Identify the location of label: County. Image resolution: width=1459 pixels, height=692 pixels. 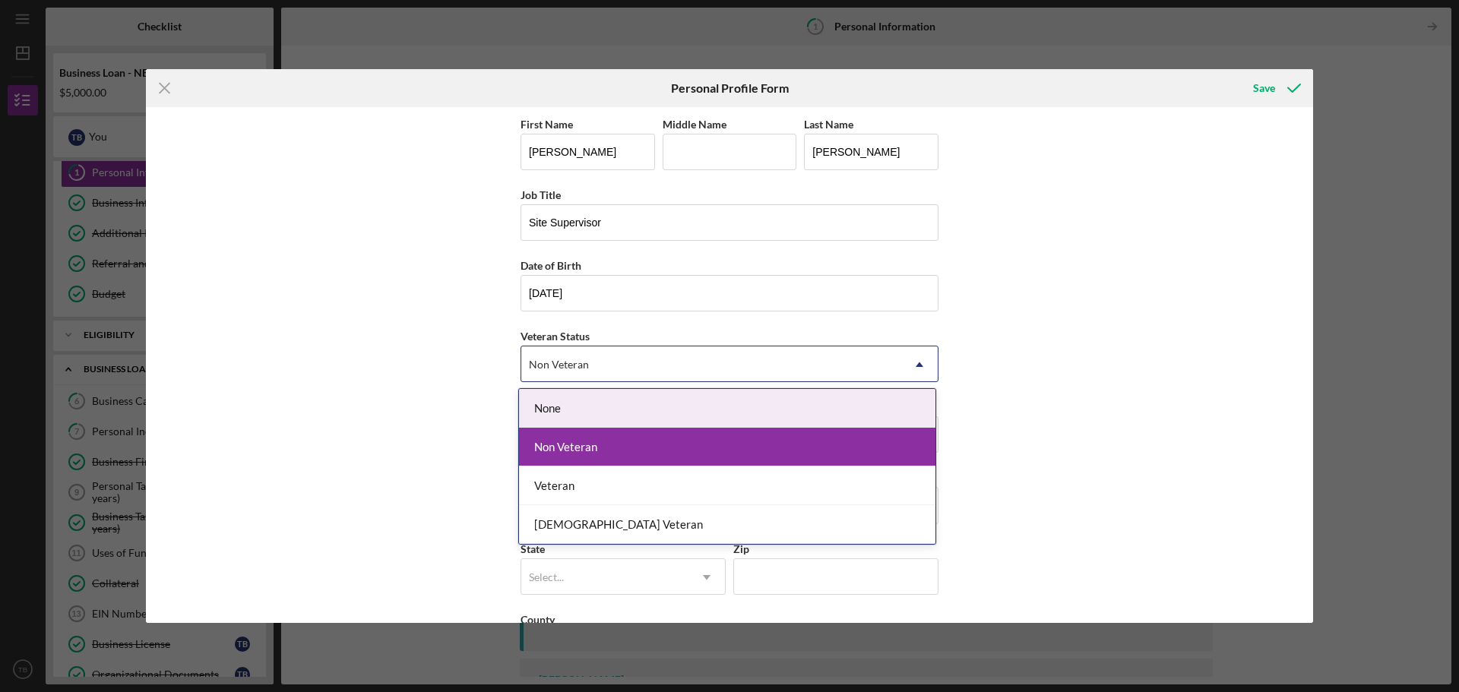
(537, 619).